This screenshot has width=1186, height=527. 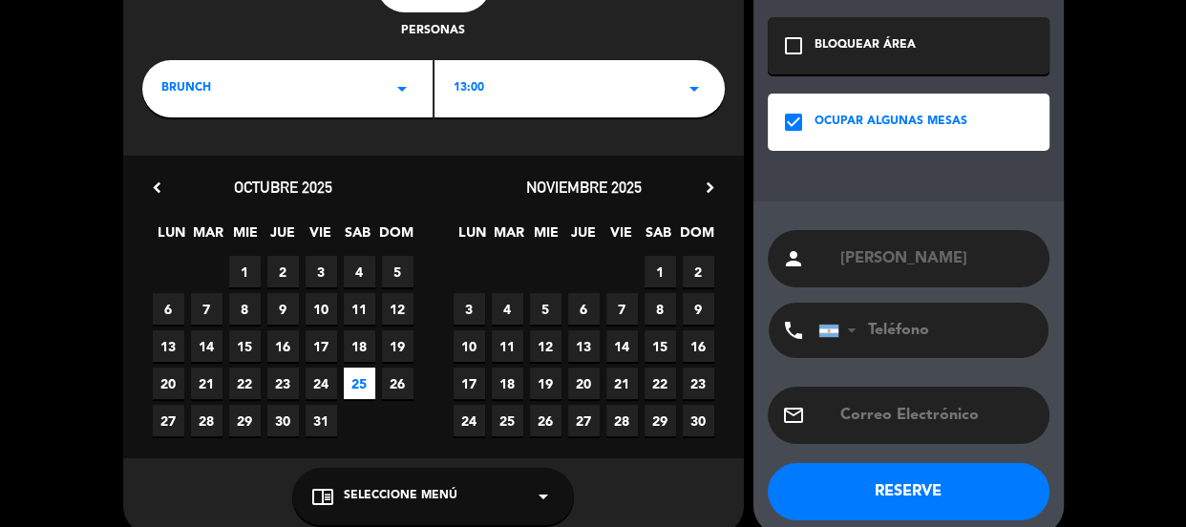 I want to click on i: email, so click(x=793, y=415).